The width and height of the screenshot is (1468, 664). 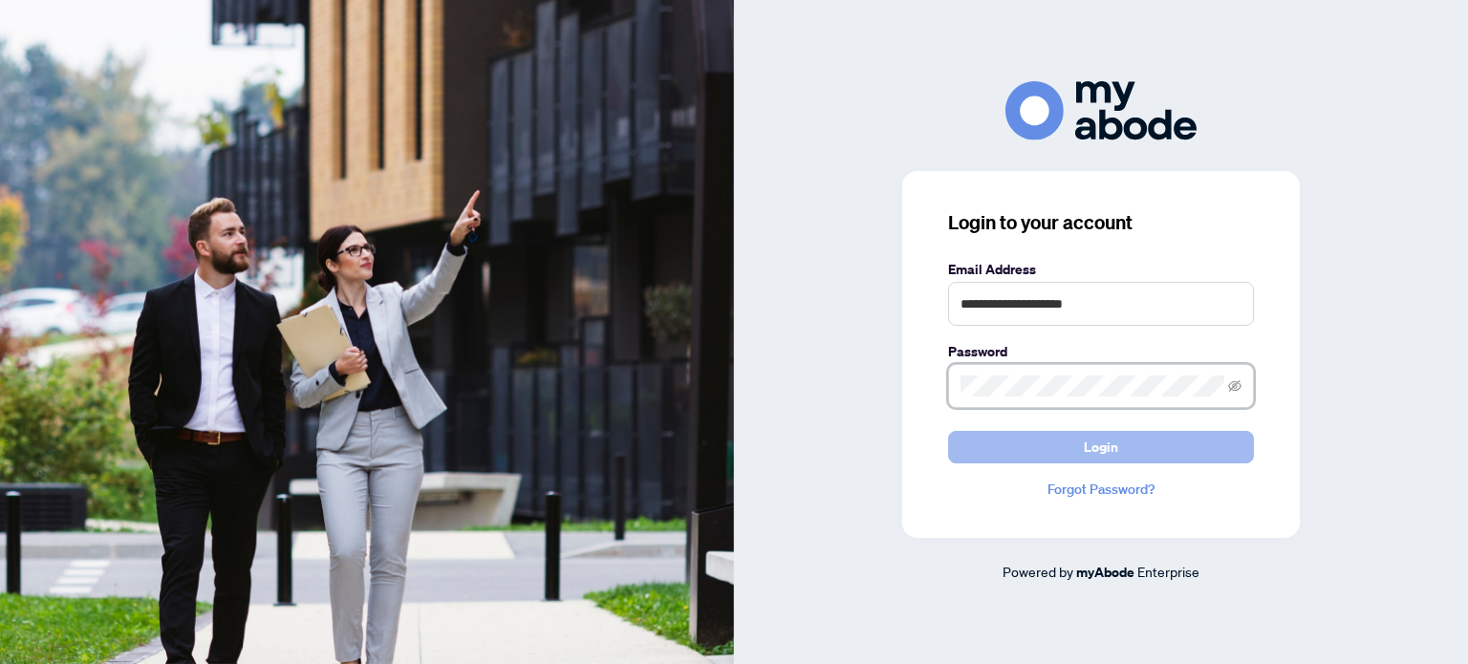 What do you see at coordinates (1101, 352) in the screenshot?
I see `label: Password` at bounding box center [1101, 352].